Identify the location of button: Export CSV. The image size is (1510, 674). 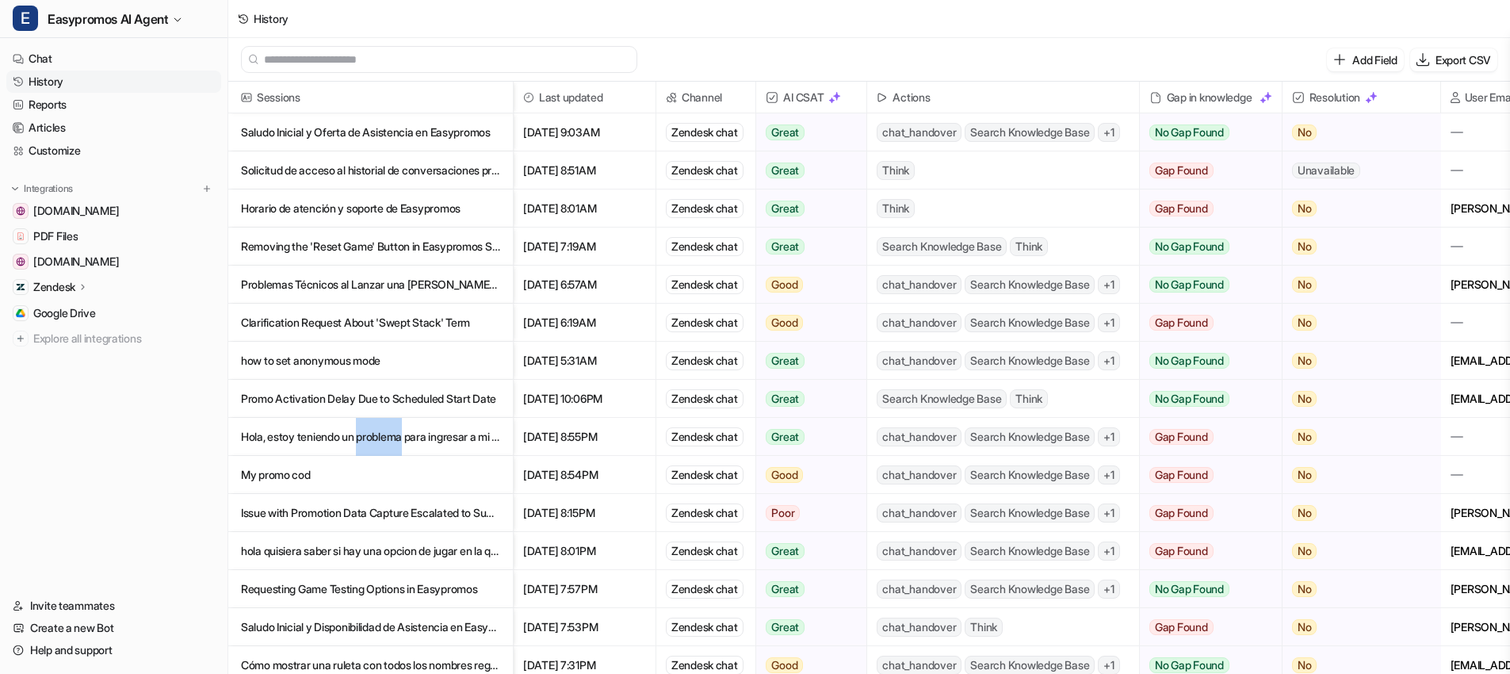
(1454, 59).